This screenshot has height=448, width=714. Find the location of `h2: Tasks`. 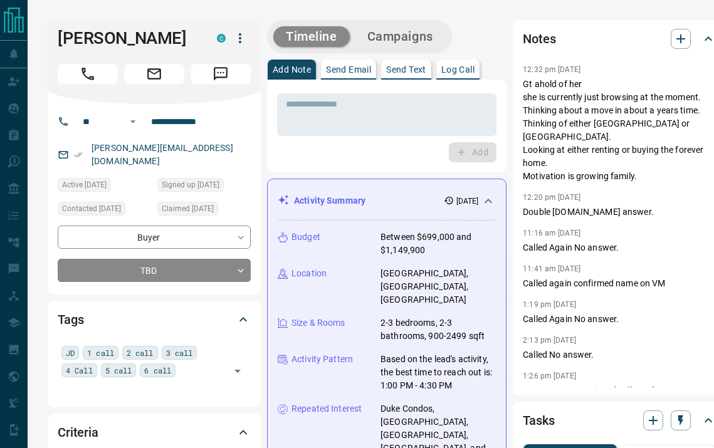

h2: Tasks is located at coordinates (538, 421).